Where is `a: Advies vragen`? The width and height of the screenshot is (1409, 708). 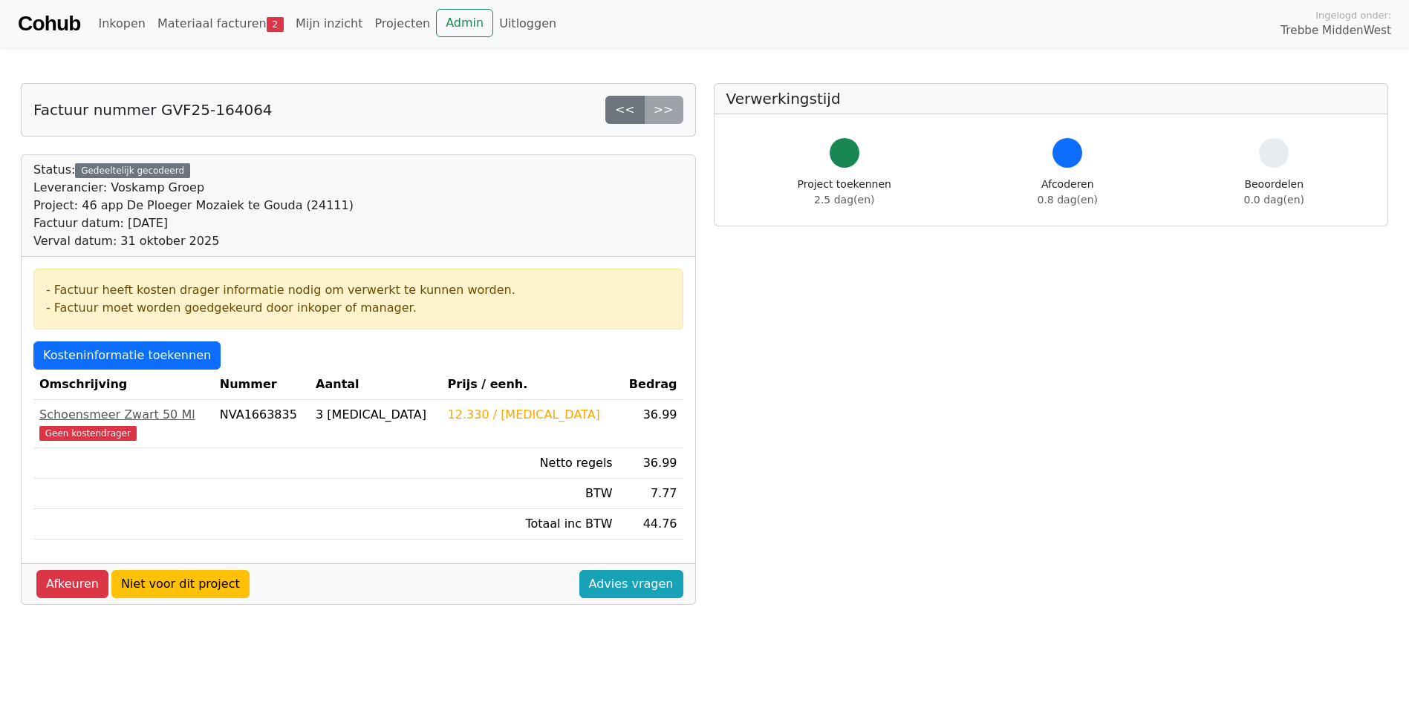
a: Advies vragen is located at coordinates (631, 584).